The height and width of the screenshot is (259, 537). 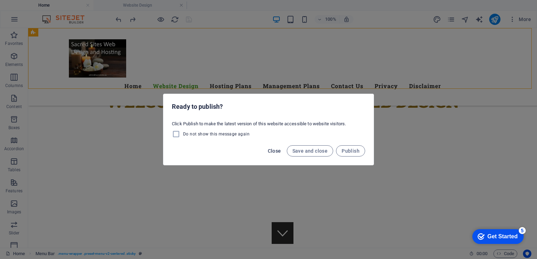 What do you see at coordinates (31, 11) in the screenshot?
I see `div: Get Started 5 items remaining, 0% complete` at bounding box center [31, 11].